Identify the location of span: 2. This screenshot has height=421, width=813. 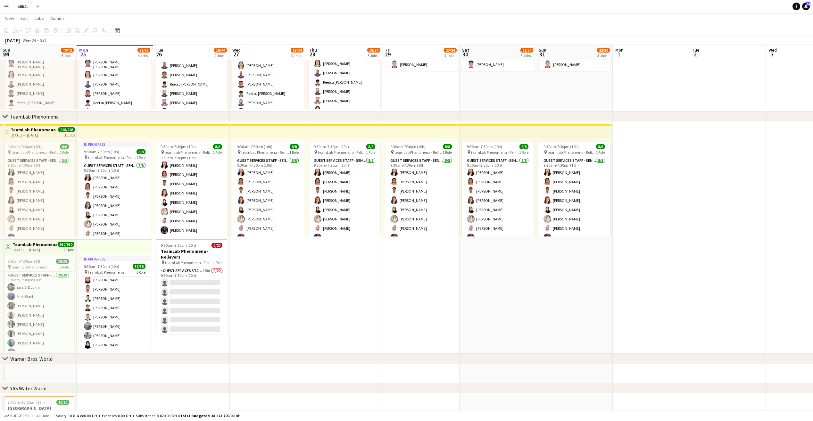
(695, 54).